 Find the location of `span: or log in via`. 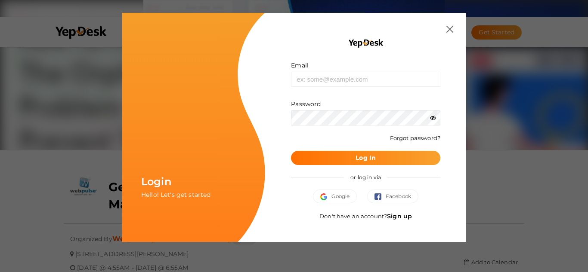

span: or log in via is located at coordinates (365, 177).